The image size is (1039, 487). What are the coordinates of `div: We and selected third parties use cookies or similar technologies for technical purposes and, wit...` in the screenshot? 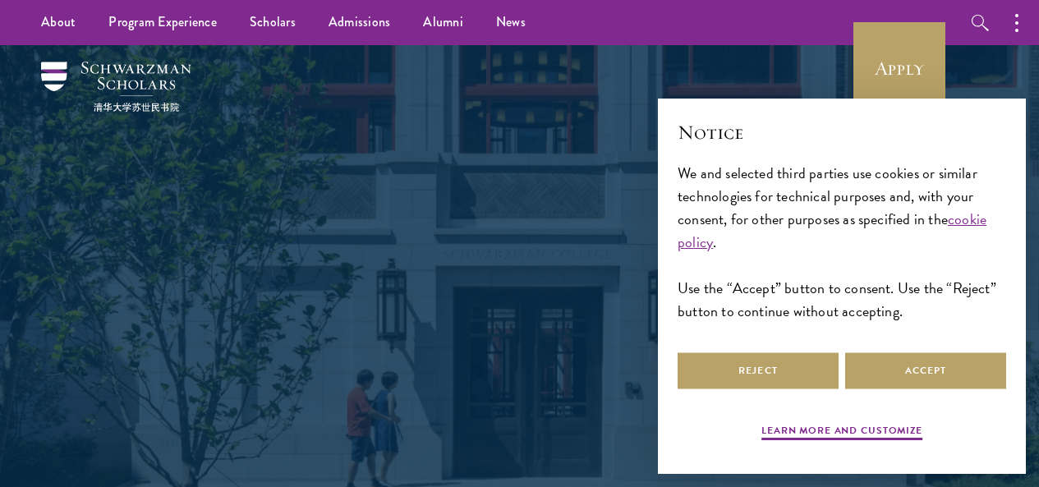 It's located at (842, 242).